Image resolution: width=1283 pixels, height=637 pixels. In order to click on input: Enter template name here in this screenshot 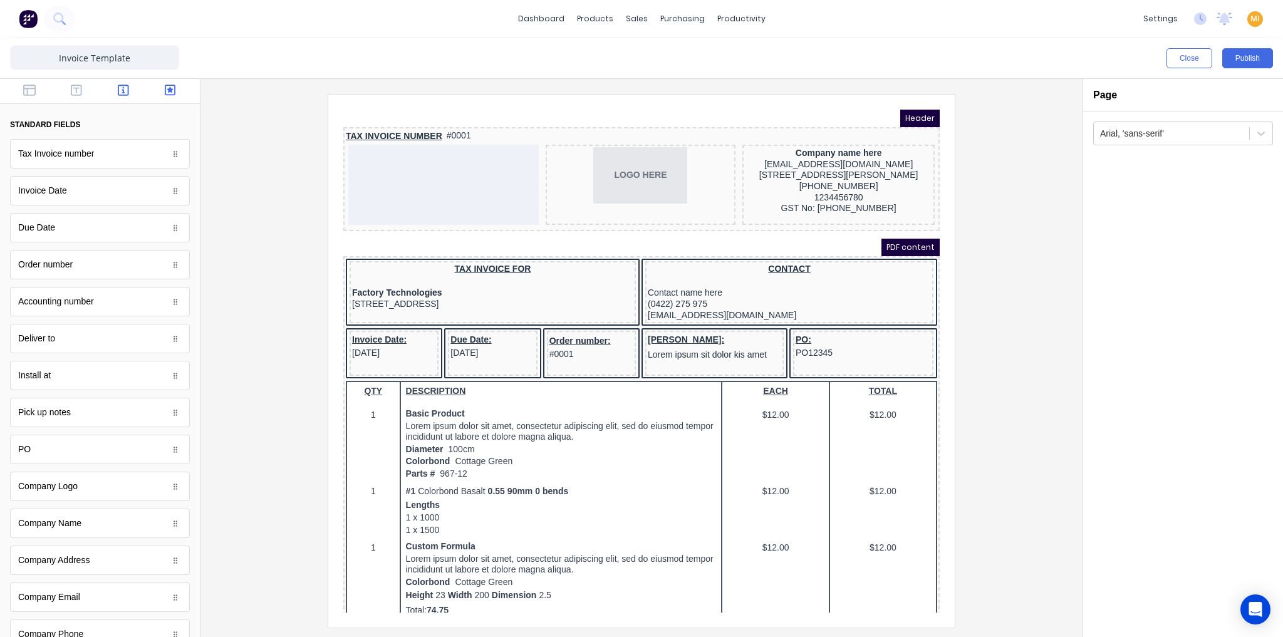, I will do `click(95, 58)`.